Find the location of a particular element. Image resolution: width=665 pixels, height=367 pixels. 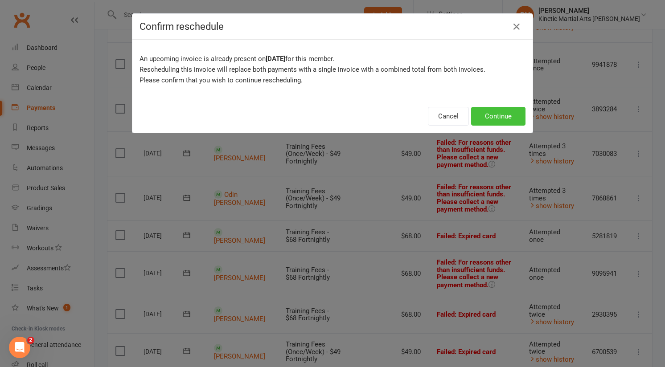

button: Close is located at coordinates (516, 27).